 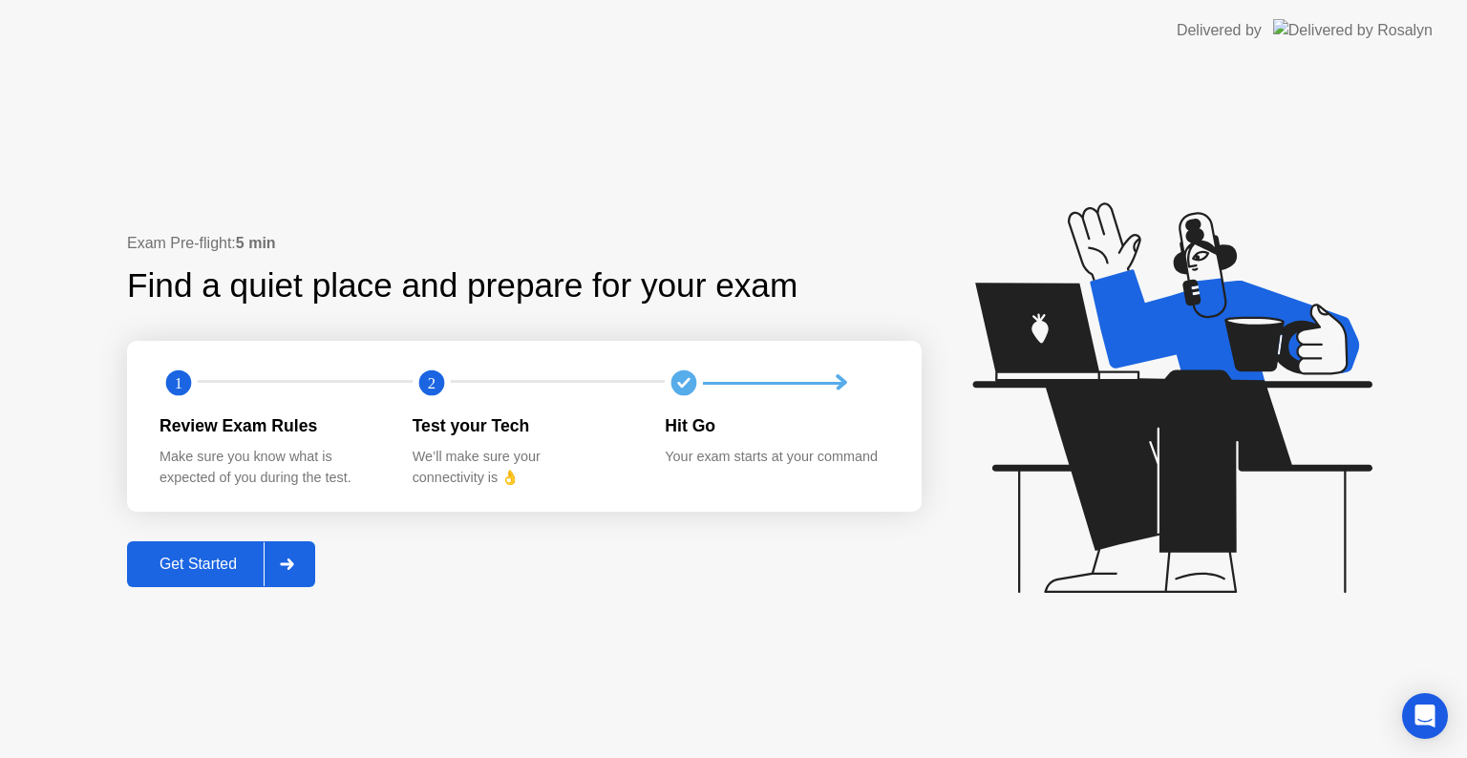 I want to click on div: Open Intercom Messenger, so click(x=1425, y=716).